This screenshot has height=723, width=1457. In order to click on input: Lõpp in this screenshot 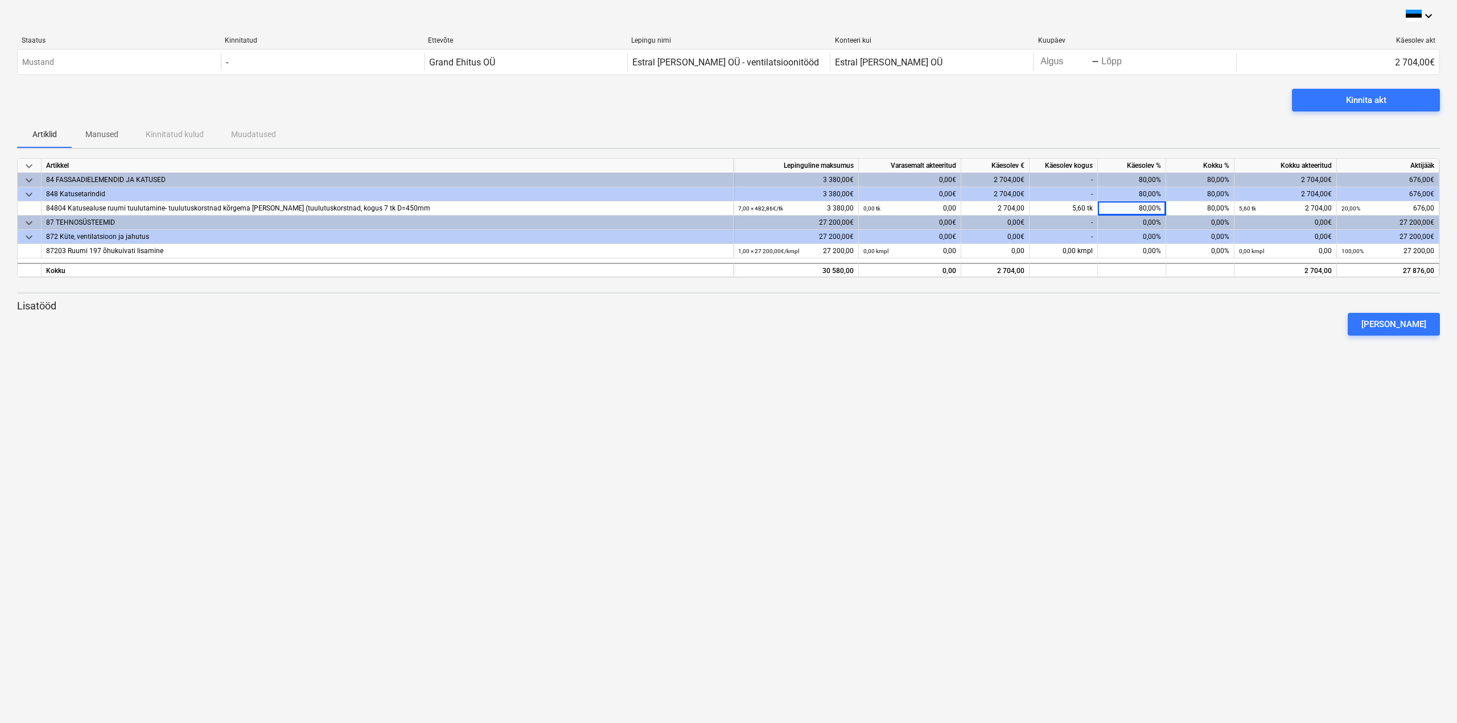, I will do `click(1125, 62)`.